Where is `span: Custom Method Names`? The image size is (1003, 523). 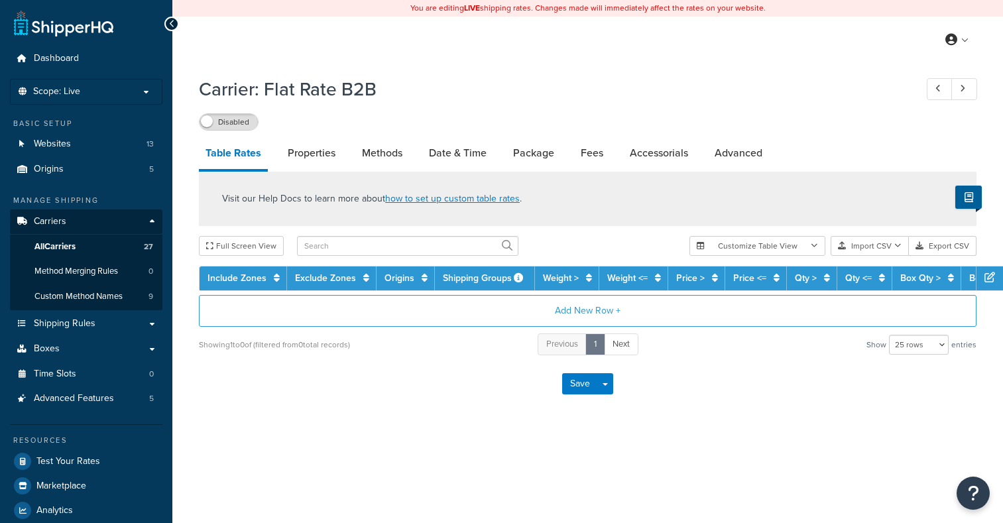
span: Custom Method Names is located at coordinates (78, 296).